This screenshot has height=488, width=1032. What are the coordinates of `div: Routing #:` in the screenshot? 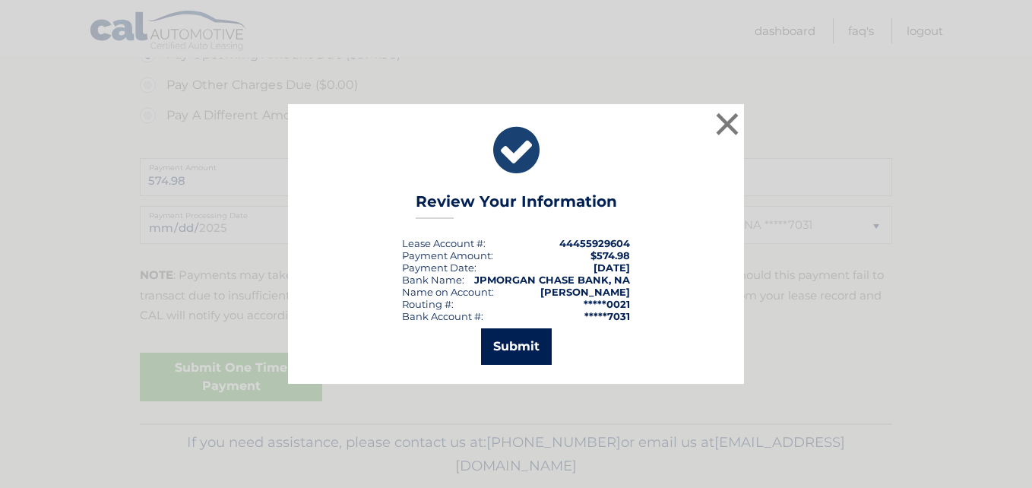 It's located at (428, 304).